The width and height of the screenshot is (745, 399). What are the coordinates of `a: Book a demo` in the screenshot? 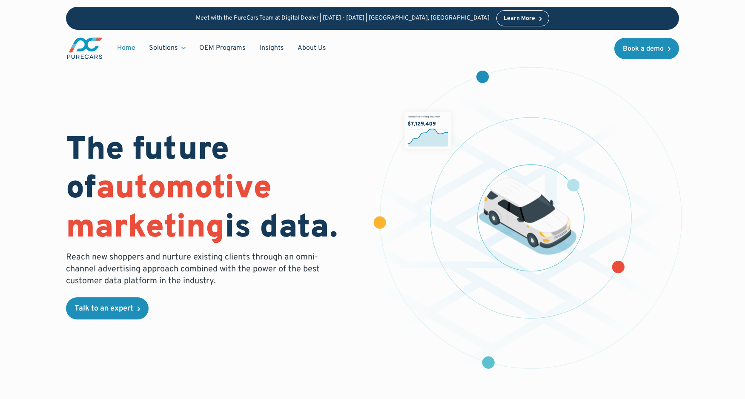 It's located at (646, 49).